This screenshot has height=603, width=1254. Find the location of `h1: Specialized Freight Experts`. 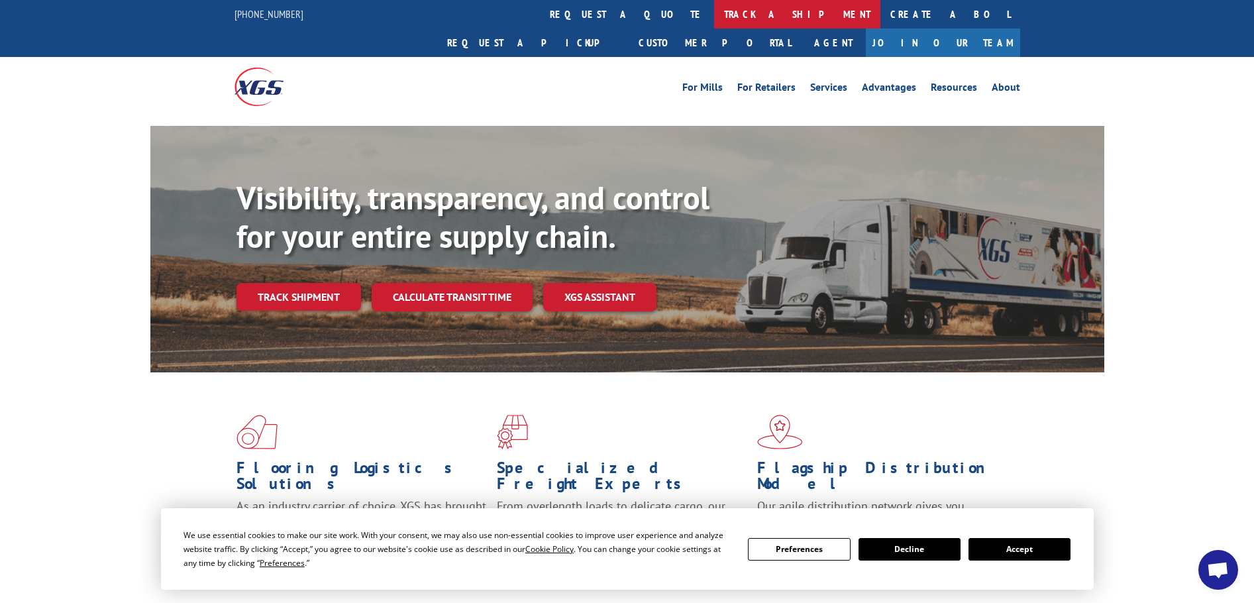

h1: Specialized Freight Experts is located at coordinates (622, 479).